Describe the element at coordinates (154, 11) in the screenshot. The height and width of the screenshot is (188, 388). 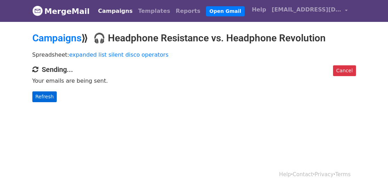
I see `a: Templates` at that location.